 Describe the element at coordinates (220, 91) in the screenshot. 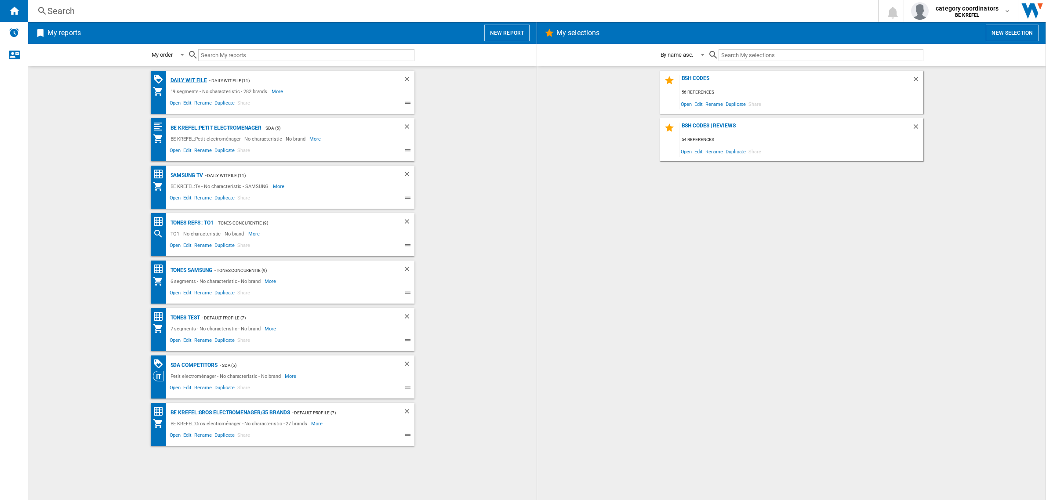

I see `div: 19 segments - No characteristic - 282 brands` at that location.